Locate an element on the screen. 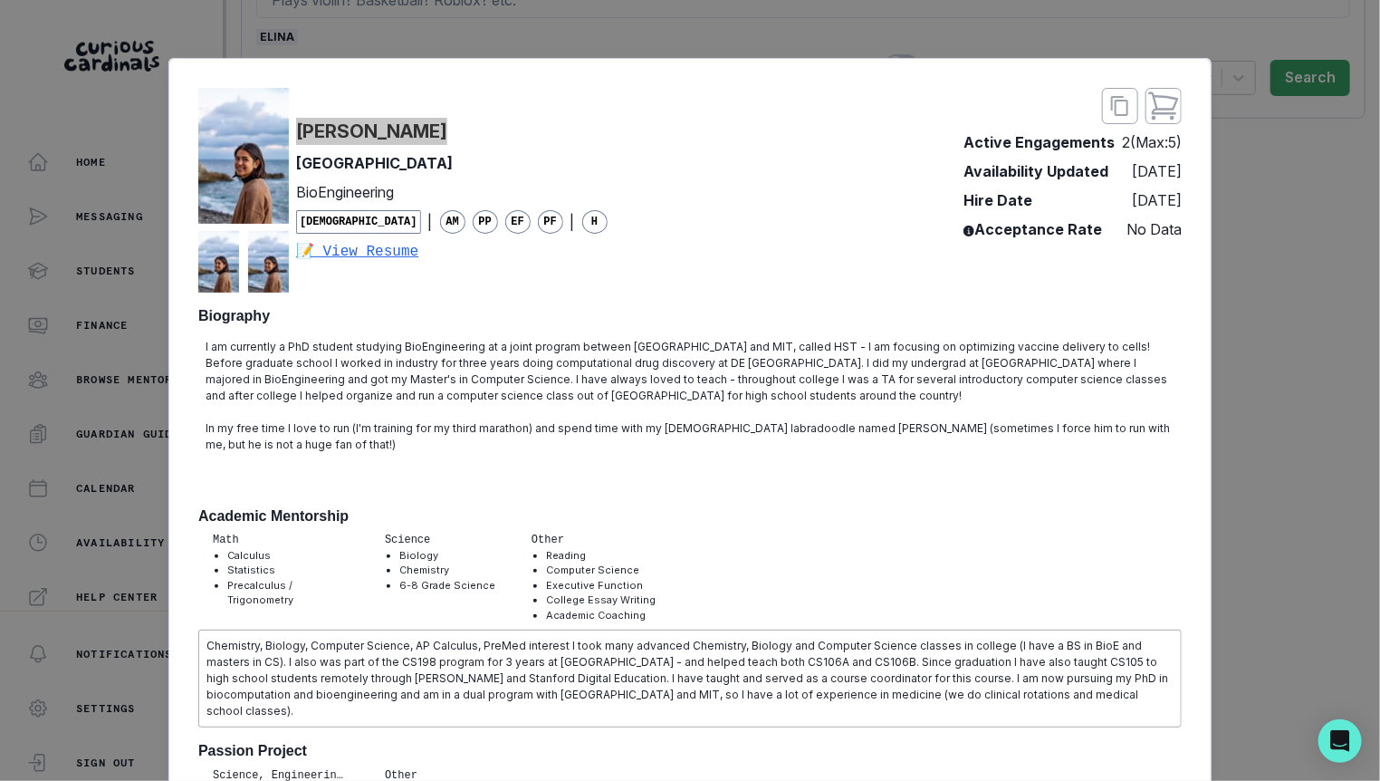 This screenshot has height=781, width=1380. li: Precalculus / Trigonometry is located at coordinates (288, 592).